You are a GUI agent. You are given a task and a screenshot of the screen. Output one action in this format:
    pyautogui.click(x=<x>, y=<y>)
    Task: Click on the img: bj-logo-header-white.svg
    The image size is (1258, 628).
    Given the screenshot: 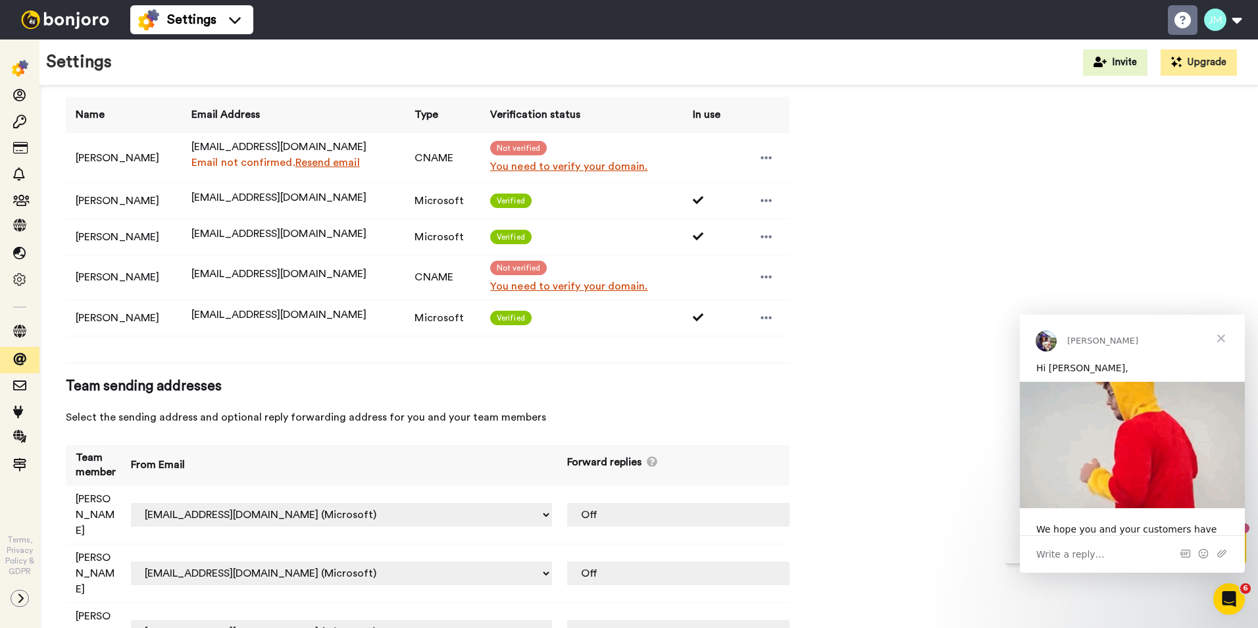 What is the action you would take?
    pyautogui.click(x=65, y=20)
    